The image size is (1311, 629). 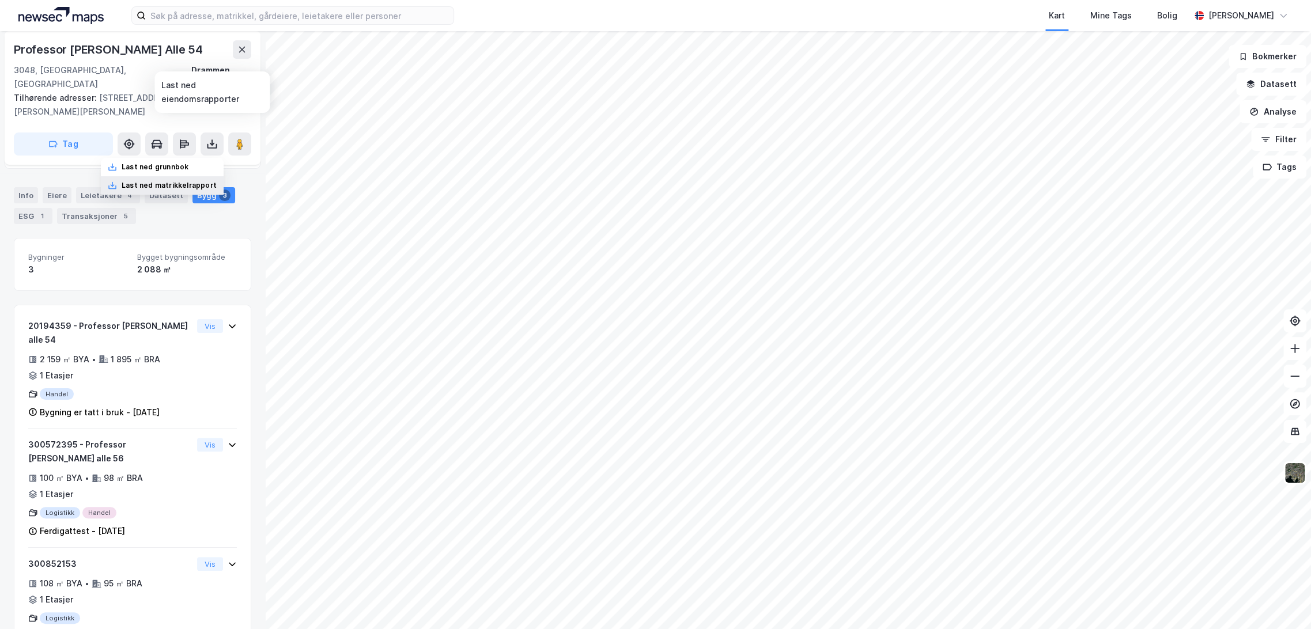 What do you see at coordinates (65, 360) in the screenshot?
I see `div: 2 159 ㎡ BYA` at bounding box center [65, 360].